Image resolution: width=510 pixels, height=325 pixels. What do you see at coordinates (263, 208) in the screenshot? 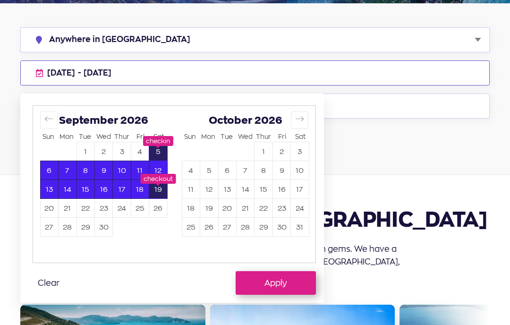
I see `td: Choose Thursday, October 22, 2026 as your start date.` at bounding box center [263, 208].